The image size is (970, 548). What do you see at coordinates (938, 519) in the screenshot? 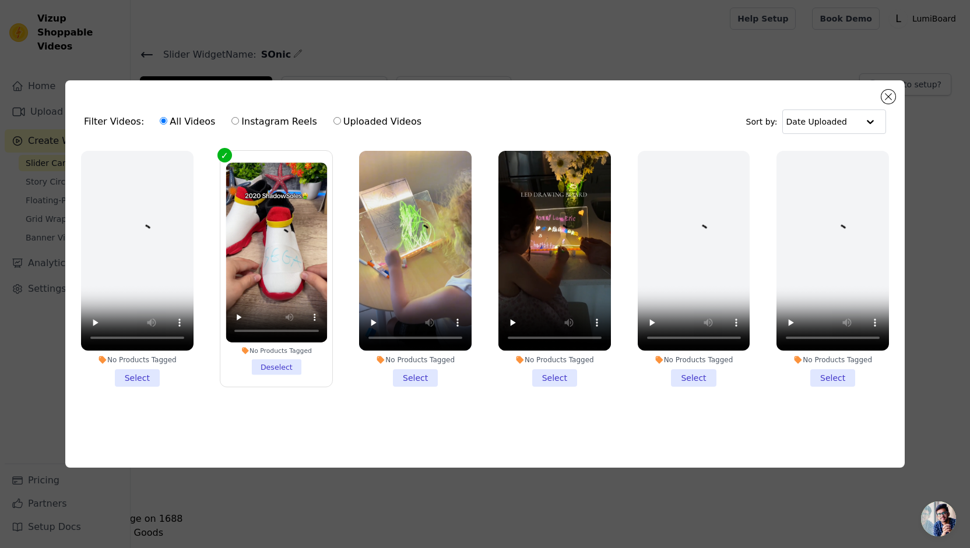
I see `div: Ouvrir le chat` at bounding box center [938, 519].